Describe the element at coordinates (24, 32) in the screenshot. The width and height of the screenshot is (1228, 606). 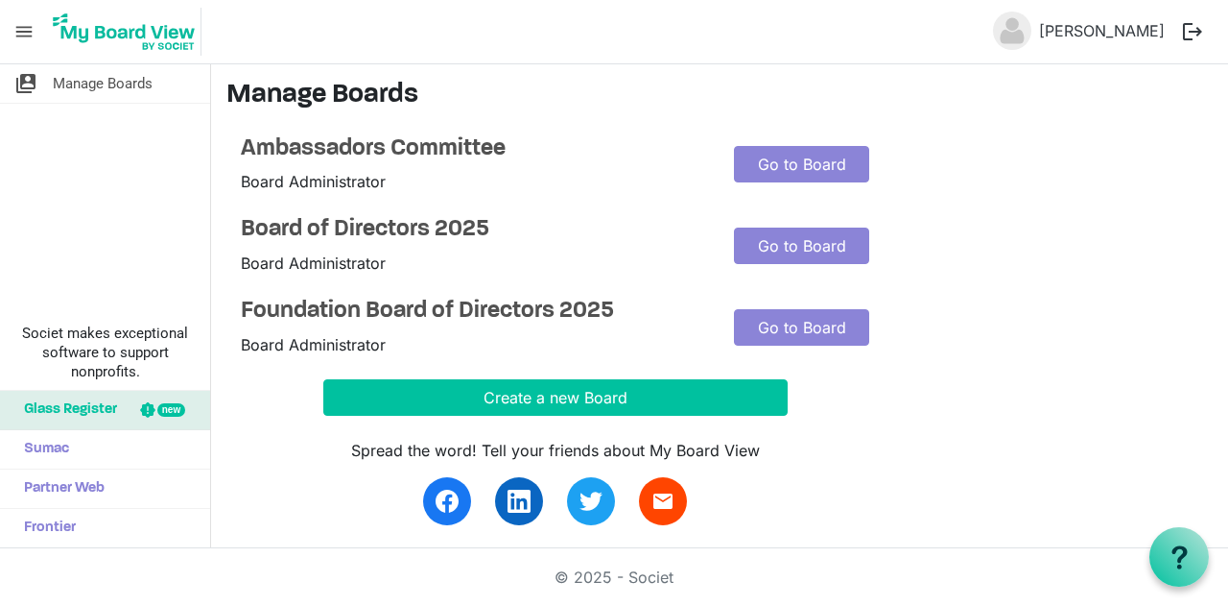
I see `span: menu` at that location.